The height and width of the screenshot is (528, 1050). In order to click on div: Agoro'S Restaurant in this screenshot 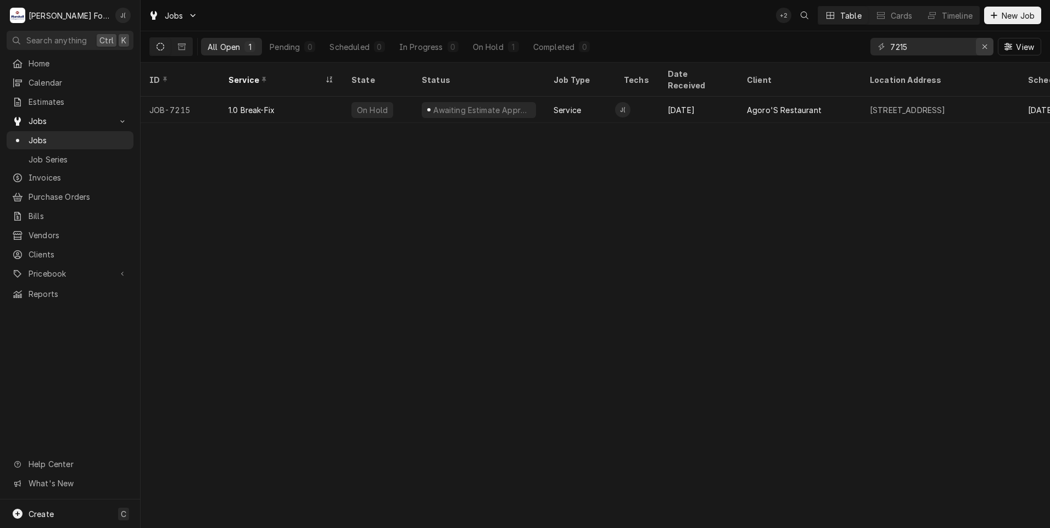, I will do `click(784, 110)`.